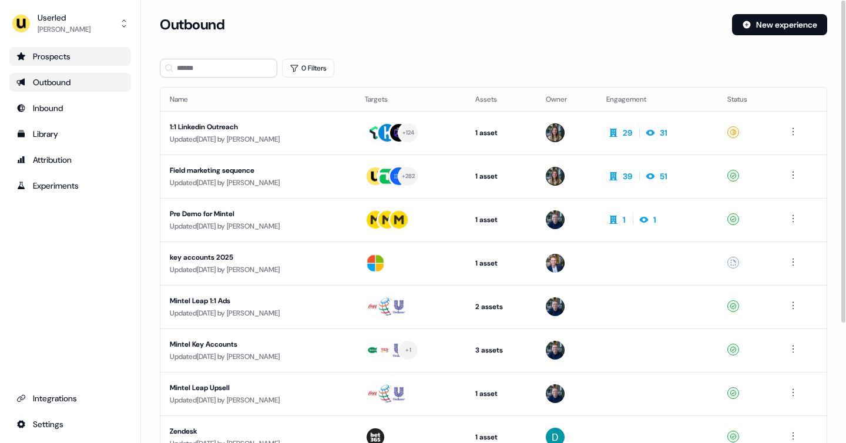 The height and width of the screenshot is (443, 846). Describe the element at coordinates (70, 424) in the screenshot. I see `button: Go to integrations` at that location.